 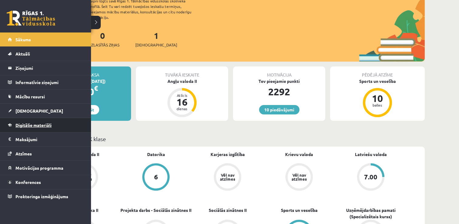 I want to click on a: Sākums, so click(x=45, y=39).